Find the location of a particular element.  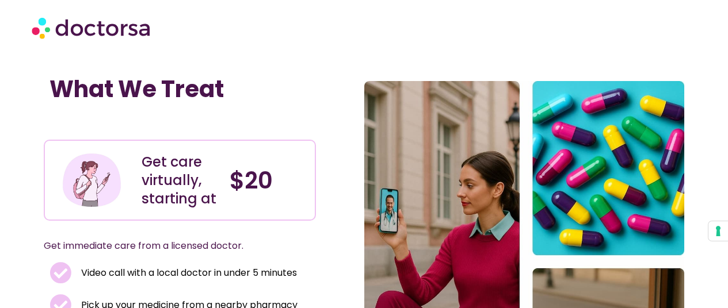

span: Video call with a local doctor in under 5 minutes is located at coordinates (188, 273).